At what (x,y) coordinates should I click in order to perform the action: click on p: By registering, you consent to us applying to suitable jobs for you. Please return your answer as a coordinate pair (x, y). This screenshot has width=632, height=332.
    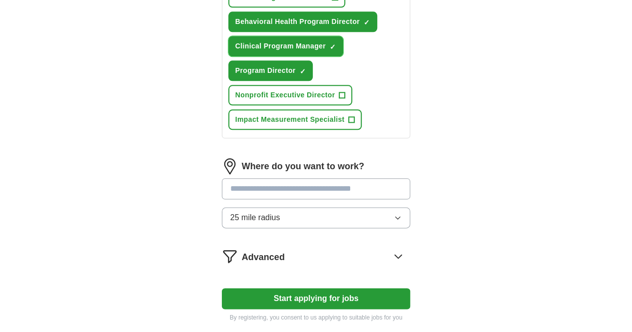
    Looking at the image, I should click on (316, 318).